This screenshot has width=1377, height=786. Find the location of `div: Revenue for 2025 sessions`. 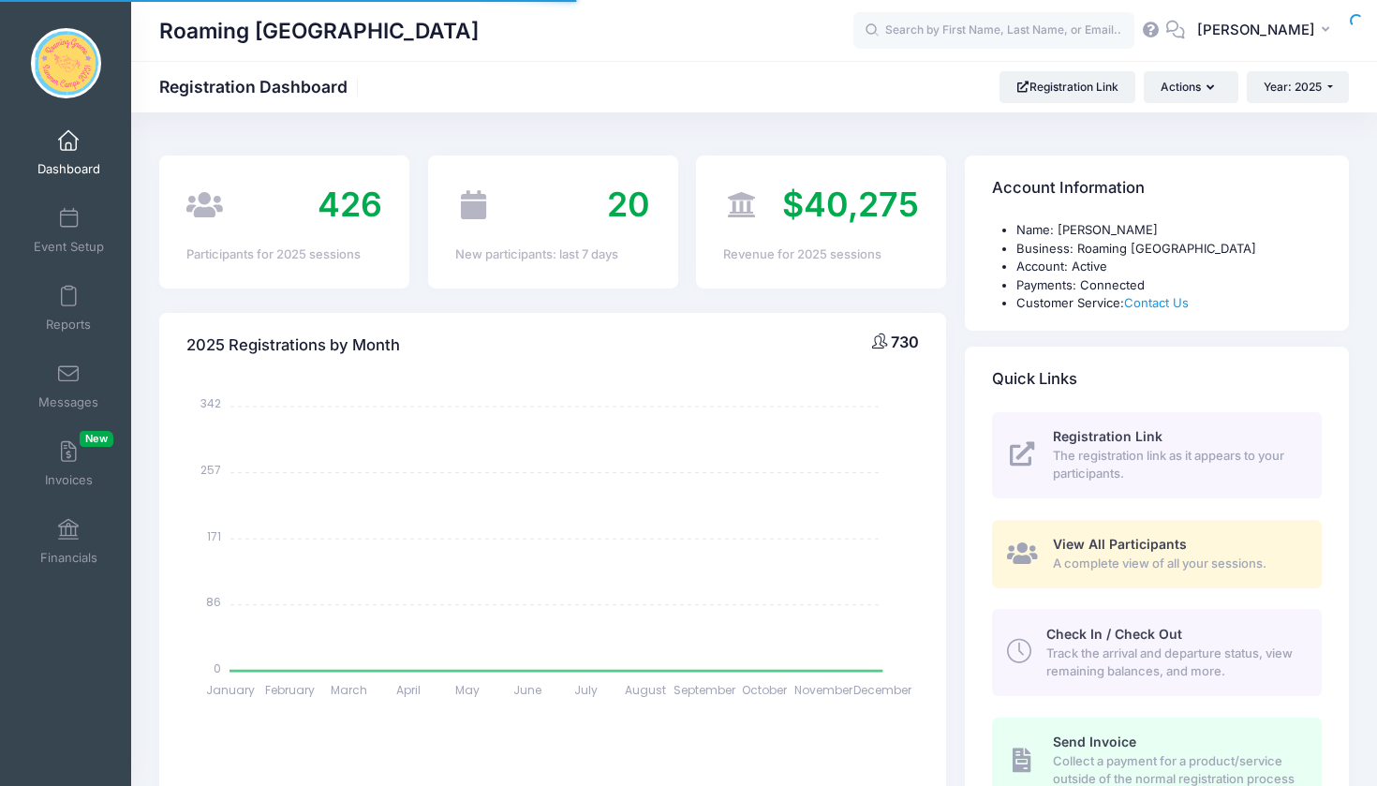

div: Revenue for 2025 sessions is located at coordinates (821, 255).